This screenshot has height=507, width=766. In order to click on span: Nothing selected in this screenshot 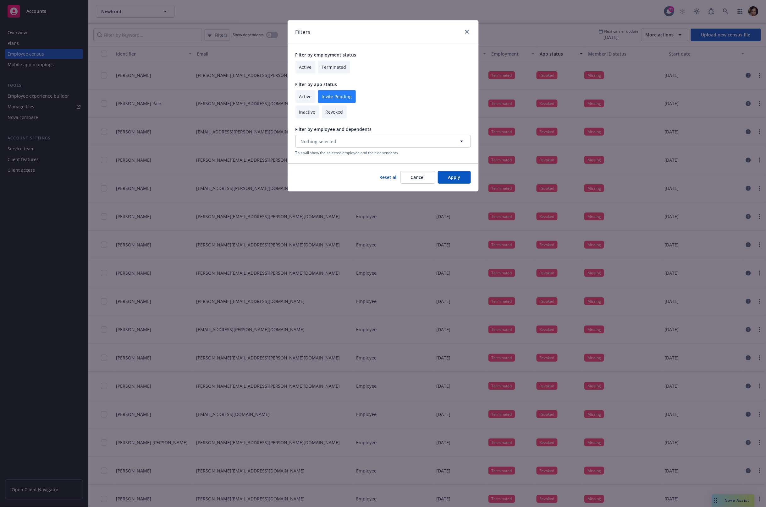, I will do `click(319, 141)`.